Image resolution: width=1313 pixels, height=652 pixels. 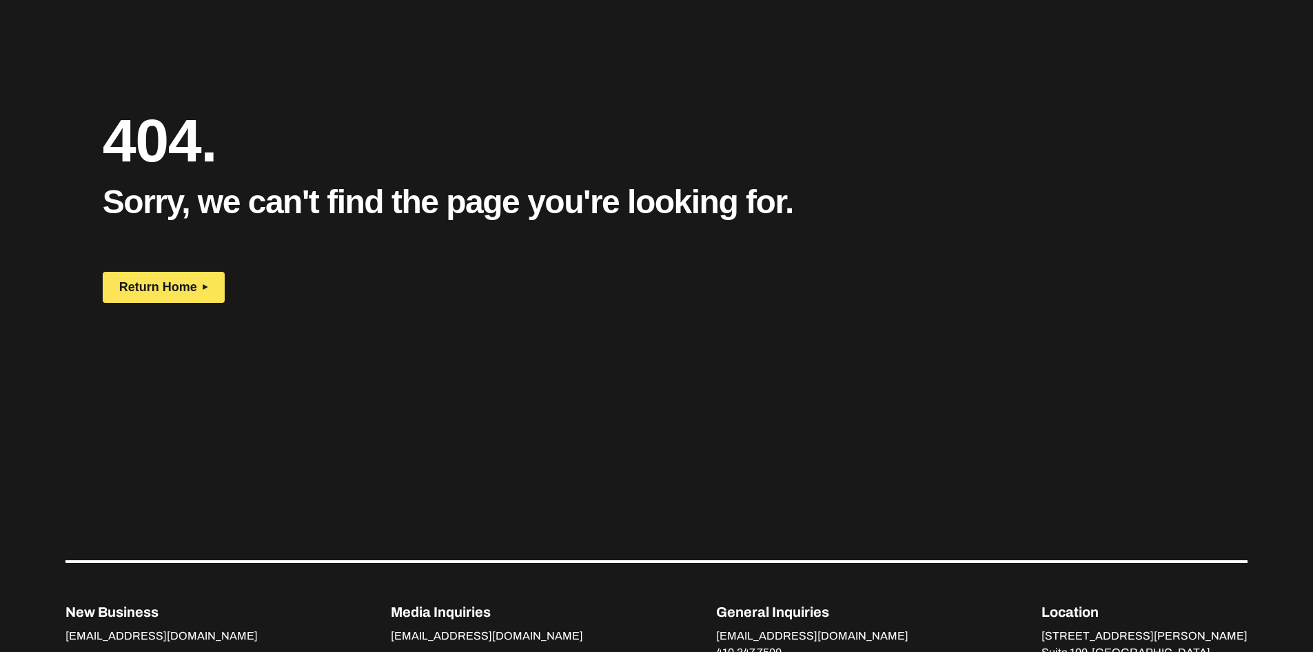 I want to click on p: New Business, so click(x=161, y=612).